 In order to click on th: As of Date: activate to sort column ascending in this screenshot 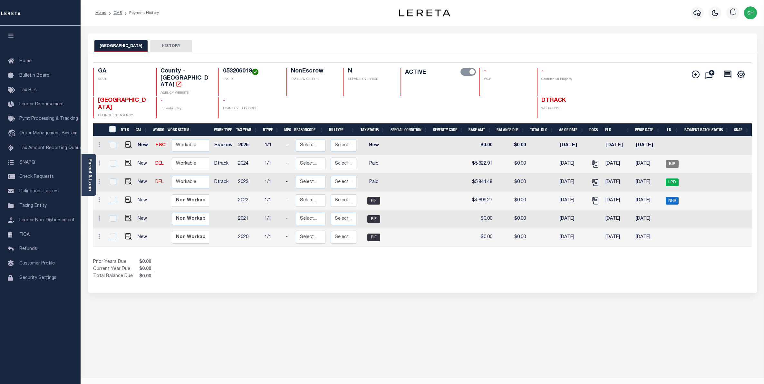, I will do `click(572, 130)`.